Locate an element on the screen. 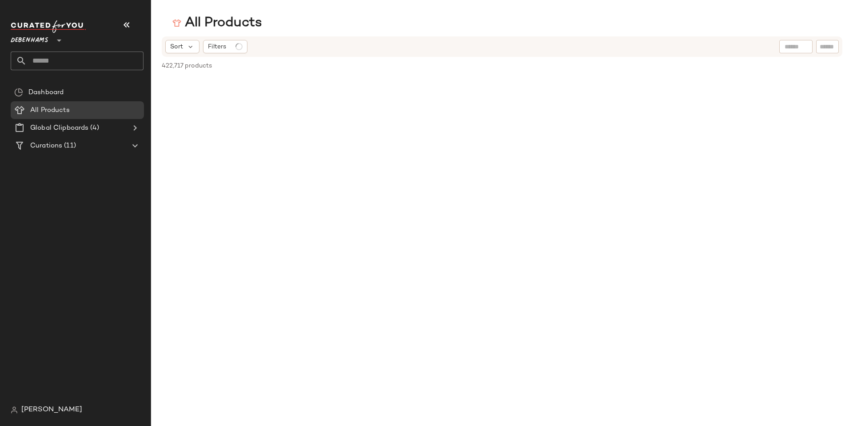 This screenshot has height=426, width=853. span: Filters is located at coordinates (217, 47).